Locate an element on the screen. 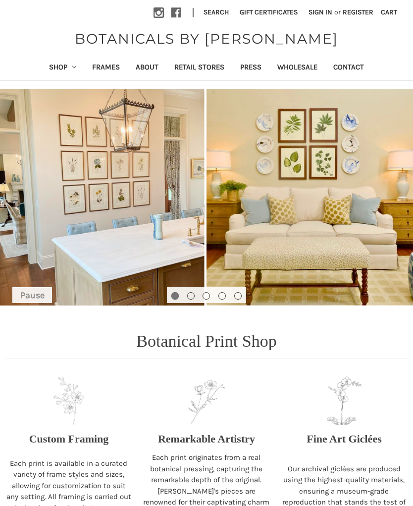 The image size is (413, 506). span: Go to slide 4 of 5 is located at coordinates (222, 305).